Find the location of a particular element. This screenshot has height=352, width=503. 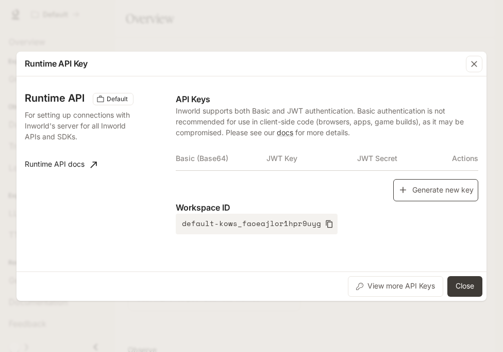

p: Runtime API Key is located at coordinates (56, 63).